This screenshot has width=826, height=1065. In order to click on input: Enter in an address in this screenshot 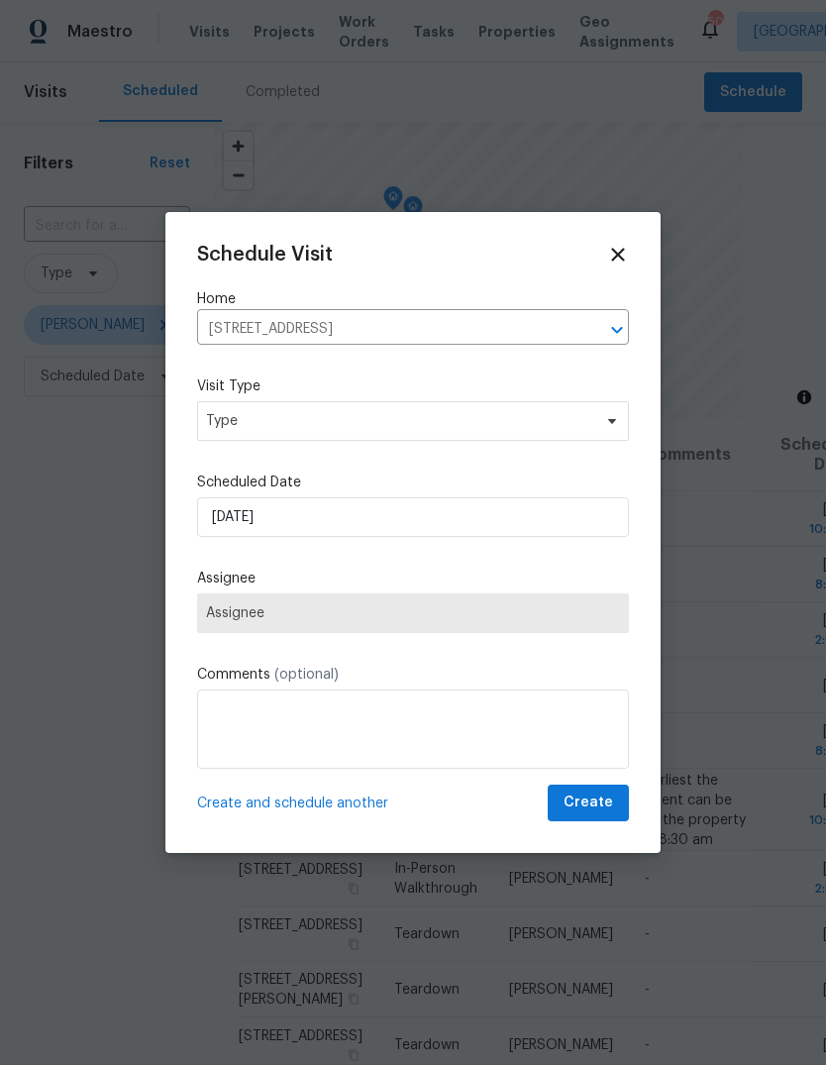, I will do `click(385, 329)`.